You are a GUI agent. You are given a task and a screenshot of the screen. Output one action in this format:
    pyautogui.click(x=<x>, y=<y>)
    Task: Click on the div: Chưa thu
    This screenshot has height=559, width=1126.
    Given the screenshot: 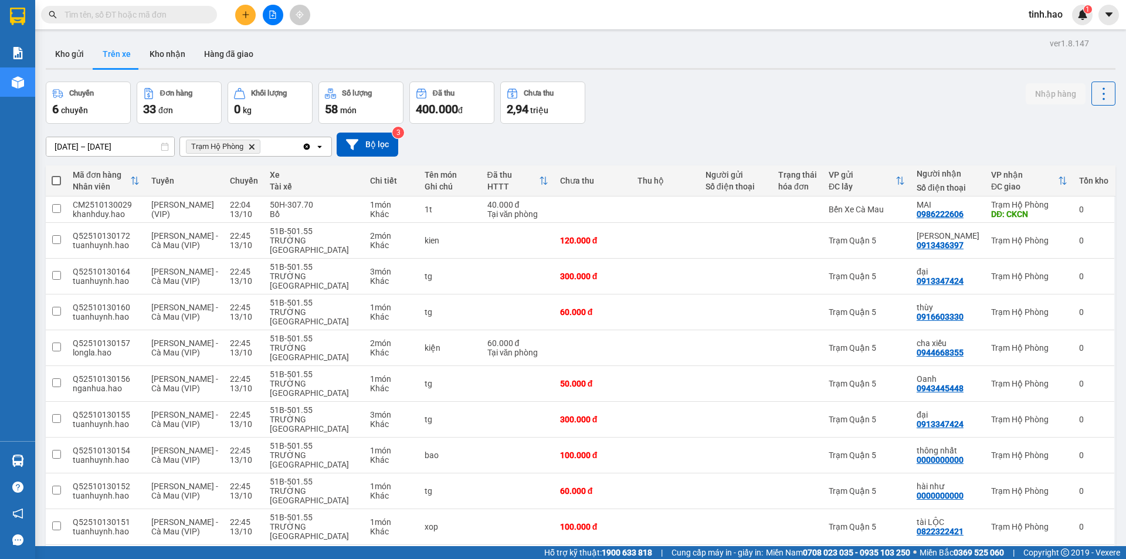 What is the action you would take?
    pyautogui.click(x=538, y=93)
    